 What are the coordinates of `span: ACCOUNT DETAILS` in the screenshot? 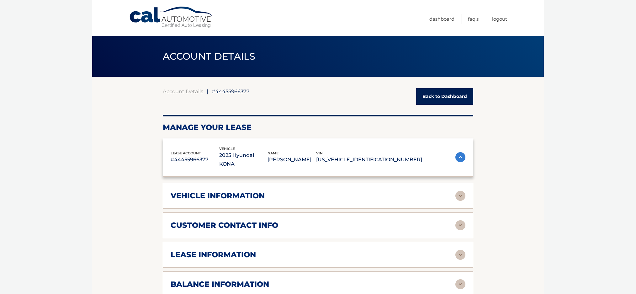 It's located at (209, 56).